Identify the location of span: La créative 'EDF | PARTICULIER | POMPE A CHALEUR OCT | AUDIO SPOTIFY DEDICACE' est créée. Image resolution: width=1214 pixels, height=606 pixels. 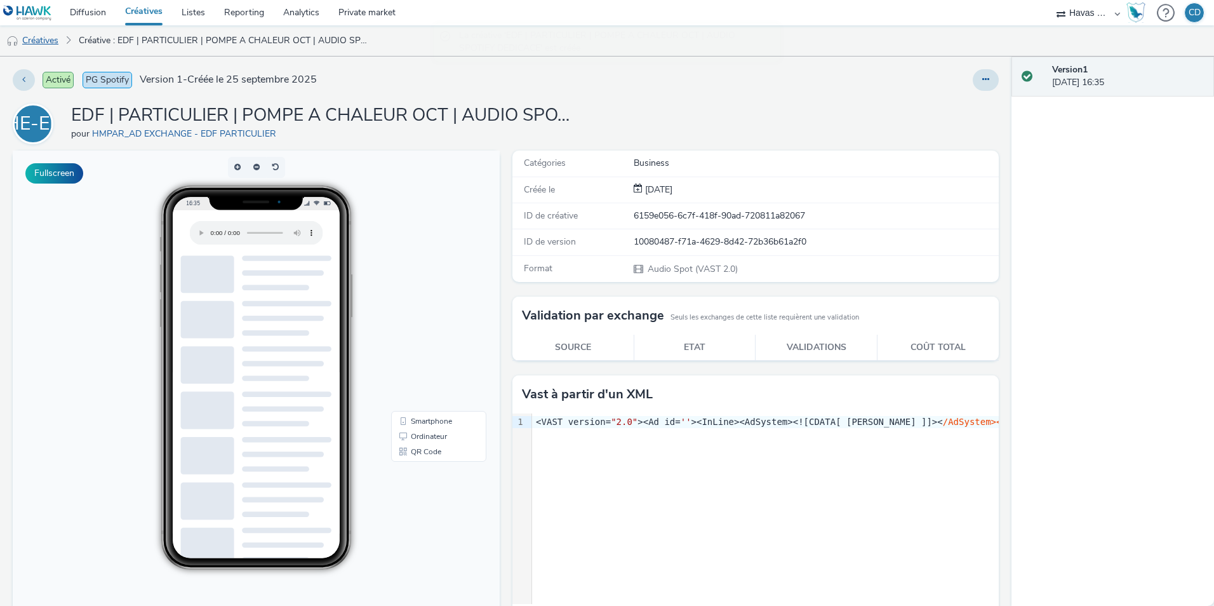
(613, 42).